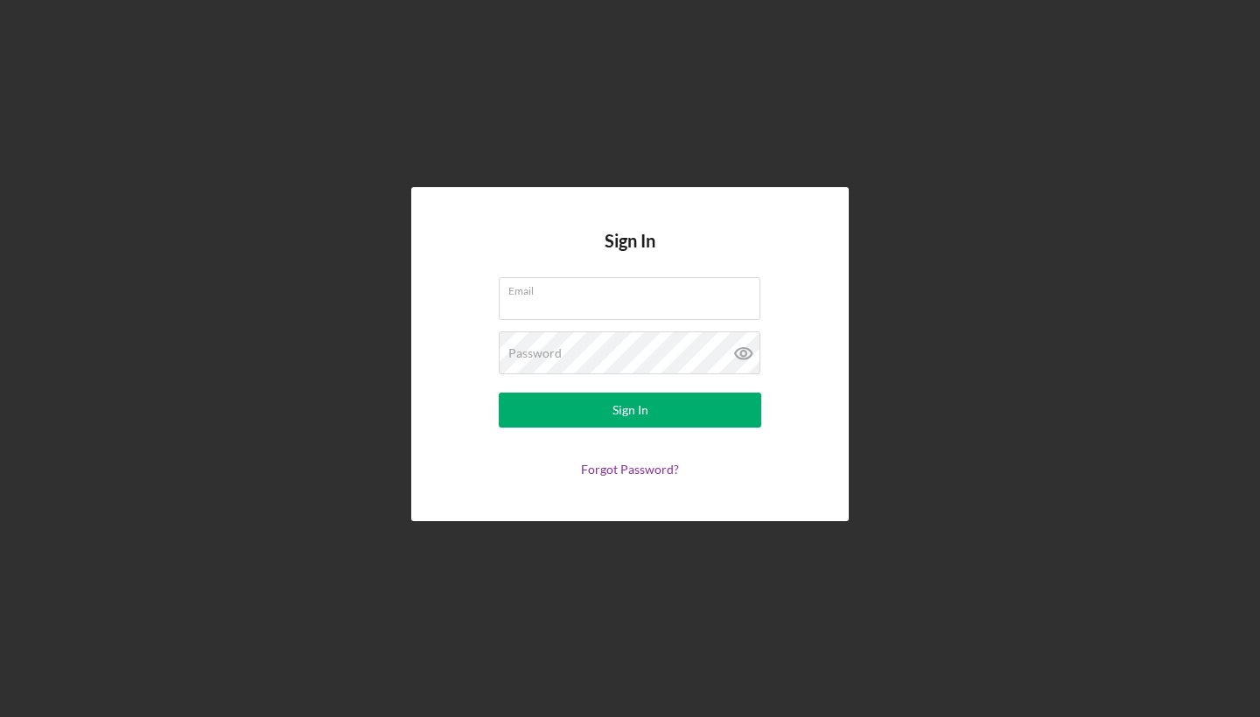 This screenshot has height=717, width=1260. I want to click on h4: Sign In, so click(630, 254).